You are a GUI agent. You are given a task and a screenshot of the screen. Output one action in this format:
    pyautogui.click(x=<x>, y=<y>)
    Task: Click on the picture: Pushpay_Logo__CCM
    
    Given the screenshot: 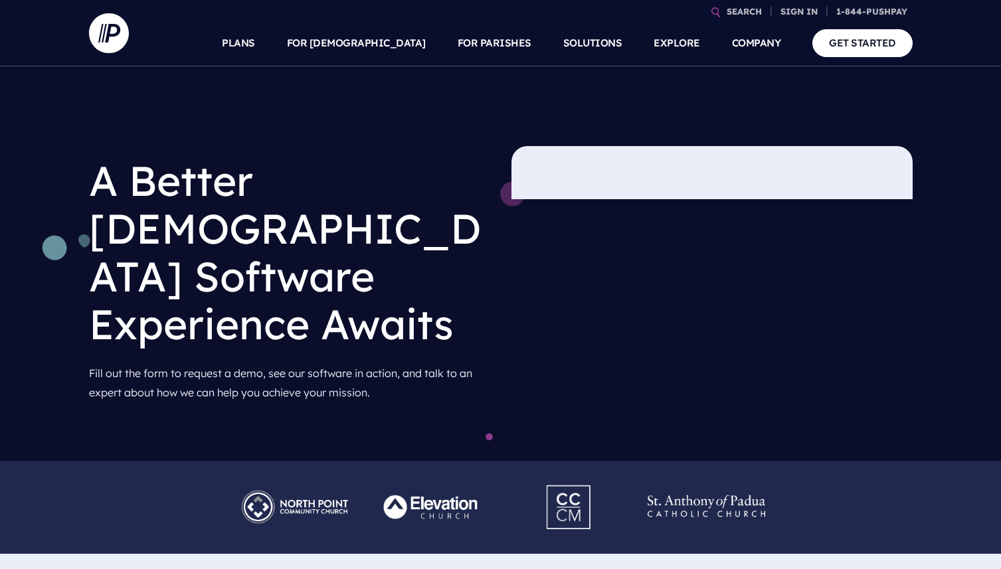 What is the action you would take?
    pyautogui.click(x=569, y=484)
    